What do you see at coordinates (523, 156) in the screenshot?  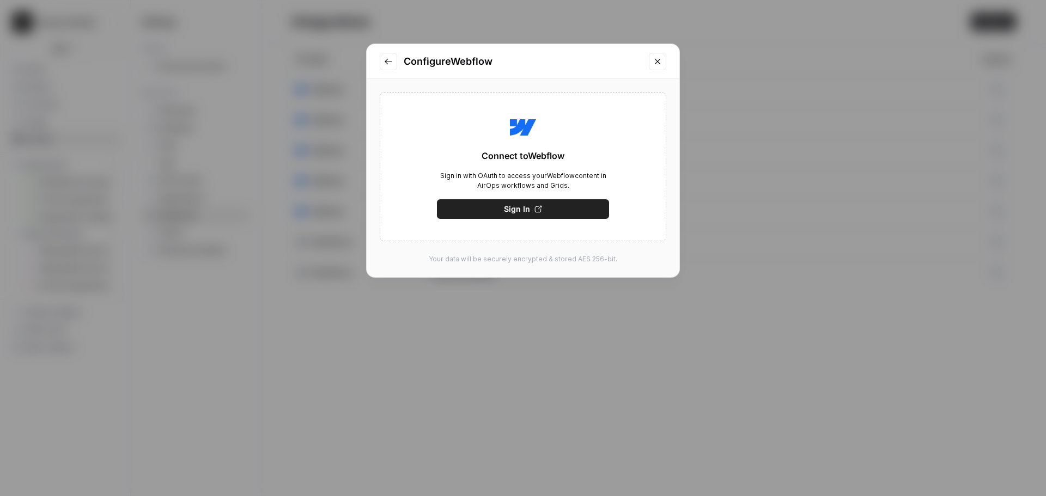 I see `span: Connect to Webflow` at bounding box center [523, 156].